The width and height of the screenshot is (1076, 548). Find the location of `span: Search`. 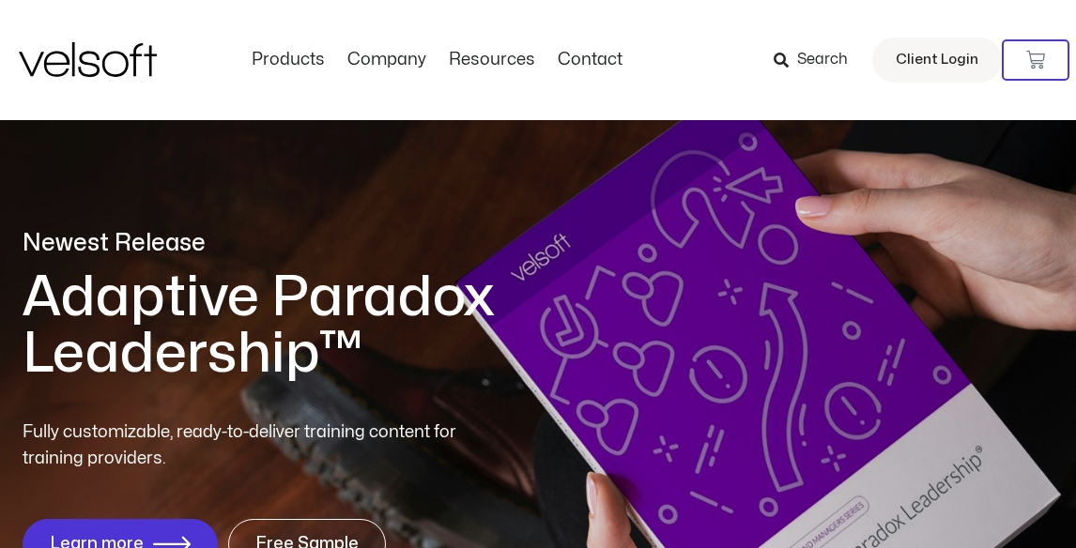

span: Search is located at coordinates (823, 60).